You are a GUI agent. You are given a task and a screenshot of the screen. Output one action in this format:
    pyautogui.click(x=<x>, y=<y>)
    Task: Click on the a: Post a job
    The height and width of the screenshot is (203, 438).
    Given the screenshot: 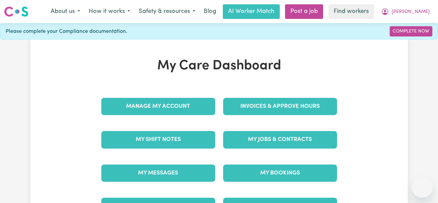 What is the action you would take?
    pyautogui.click(x=304, y=12)
    